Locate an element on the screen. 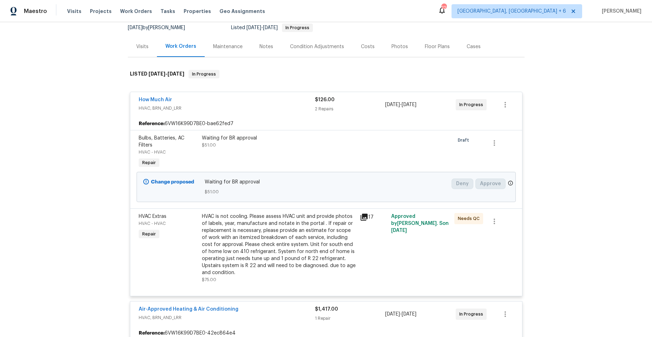  span: $1,417.00 is located at coordinates (327, 309).